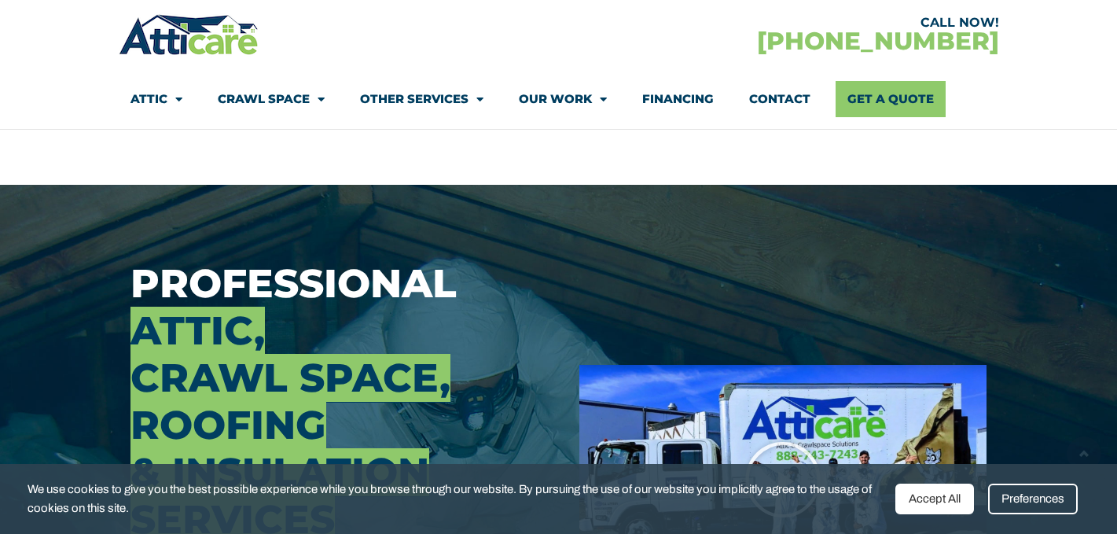 This screenshot has width=1117, height=534. I want to click on div: Play Video, so click(783, 479).